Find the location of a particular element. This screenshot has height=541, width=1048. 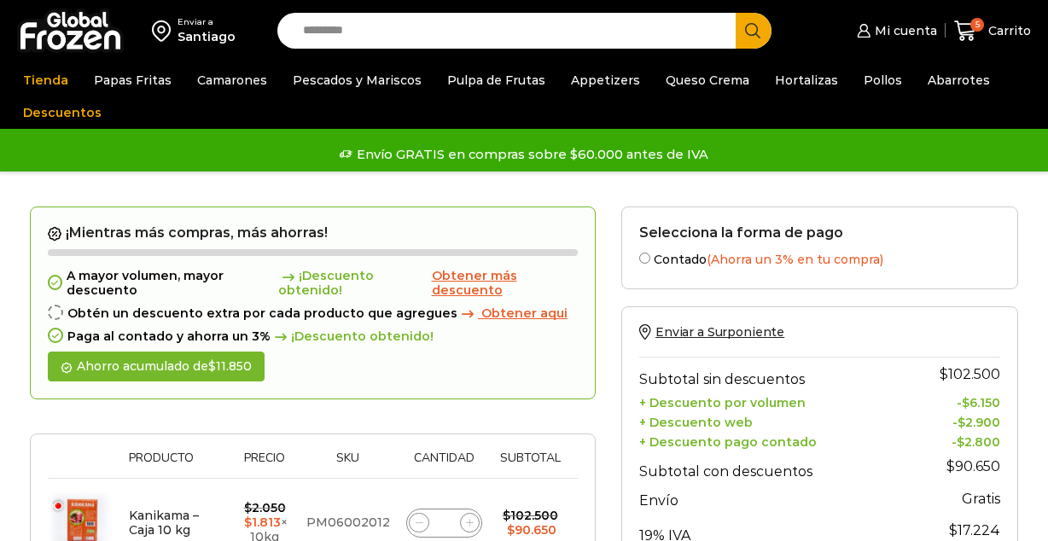

a: Pollos is located at coordinates (883, 80).